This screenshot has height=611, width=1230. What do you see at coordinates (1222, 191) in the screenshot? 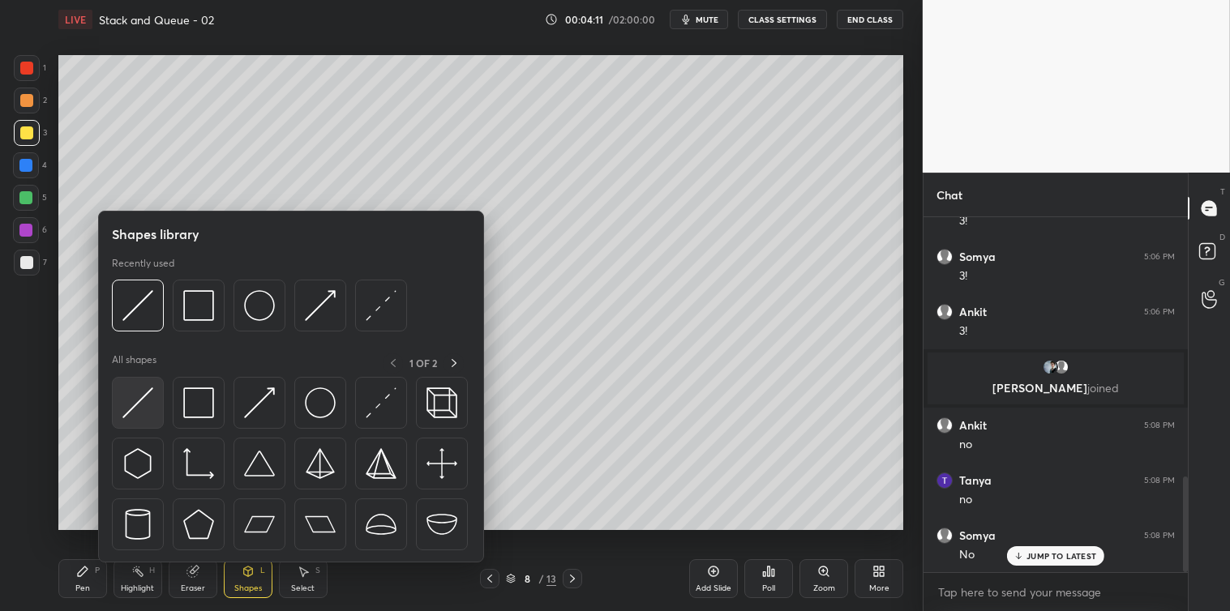
I see `p: T` at bounding box center [1222, 191].